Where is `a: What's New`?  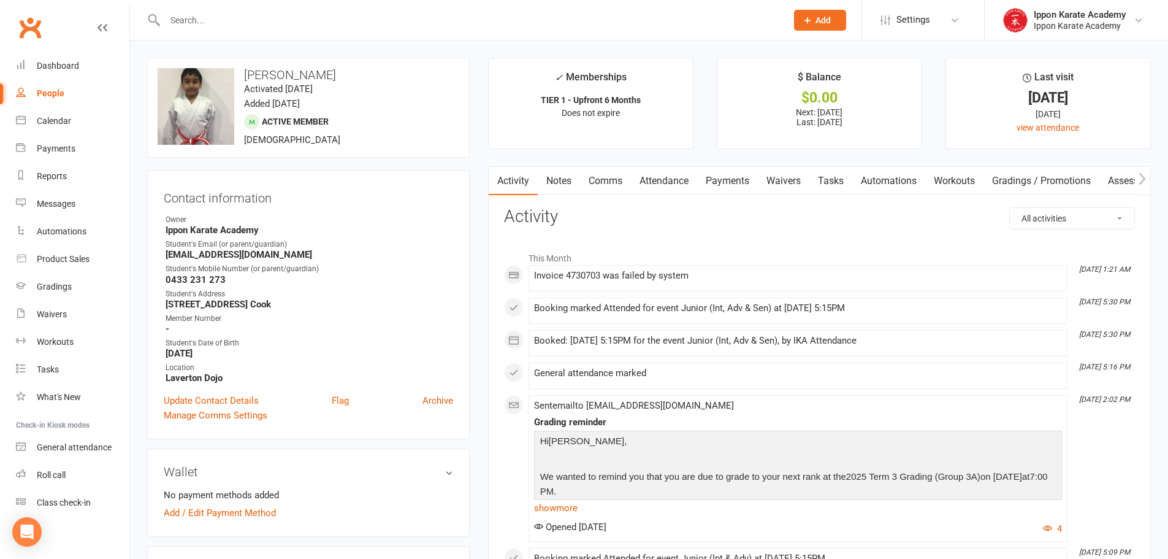
a: What's New is located at coordinates (72, 397).